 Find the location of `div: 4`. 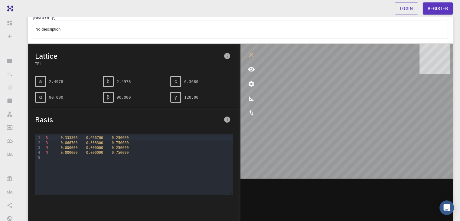

div: 4 is located at coordinates (38, 152).